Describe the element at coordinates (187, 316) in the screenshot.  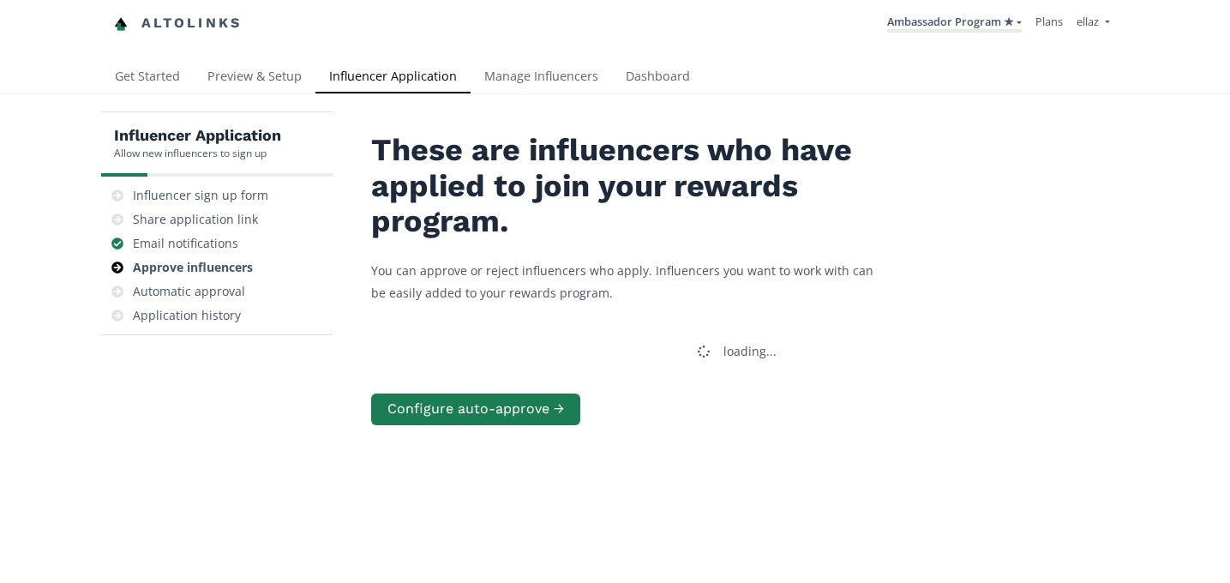
I see `div: Application history` at that location.